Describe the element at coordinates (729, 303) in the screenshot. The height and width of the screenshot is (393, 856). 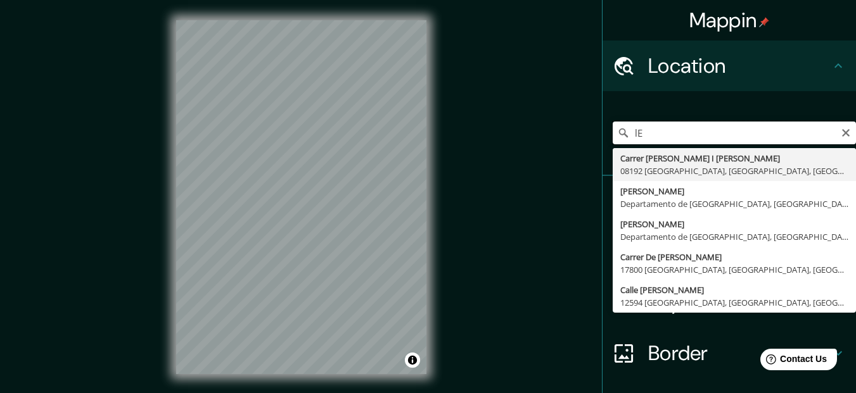
I see `div: Layout` at that location.